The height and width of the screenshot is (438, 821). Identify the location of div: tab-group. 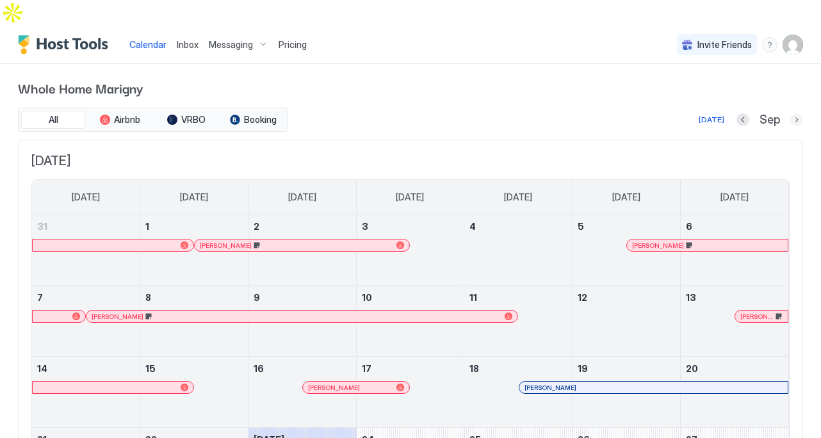
(153, 120).